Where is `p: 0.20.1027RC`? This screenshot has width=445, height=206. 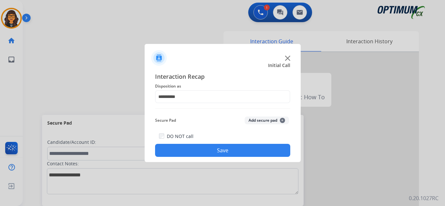
p: 0.20.1027RC is located at coordinates (423, 198).